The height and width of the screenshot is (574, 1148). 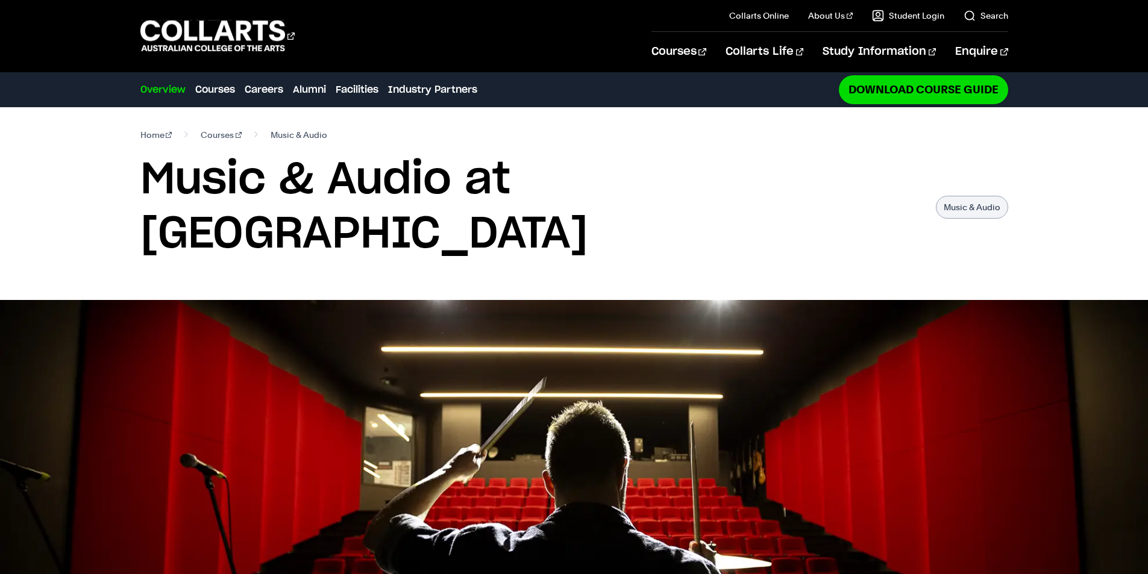 I want to click on a: Careers, so click(x=264, y=90).